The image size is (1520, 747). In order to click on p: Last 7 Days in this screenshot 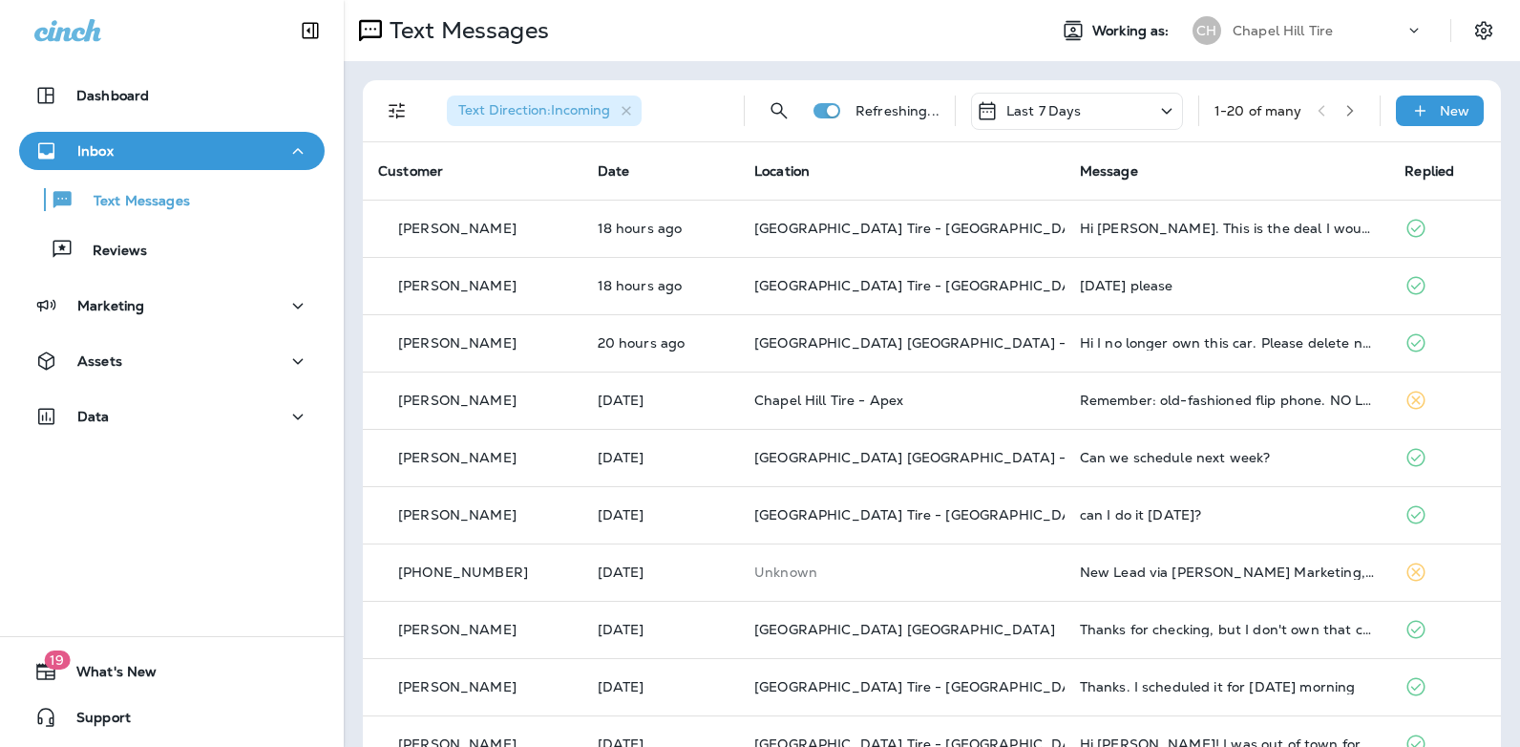, I will do `click(1044, 111)`.